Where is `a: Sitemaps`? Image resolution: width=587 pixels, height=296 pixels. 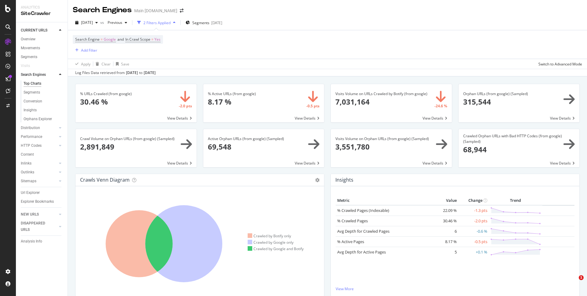 a: Sitemaps is located at coordinates (39, 181).